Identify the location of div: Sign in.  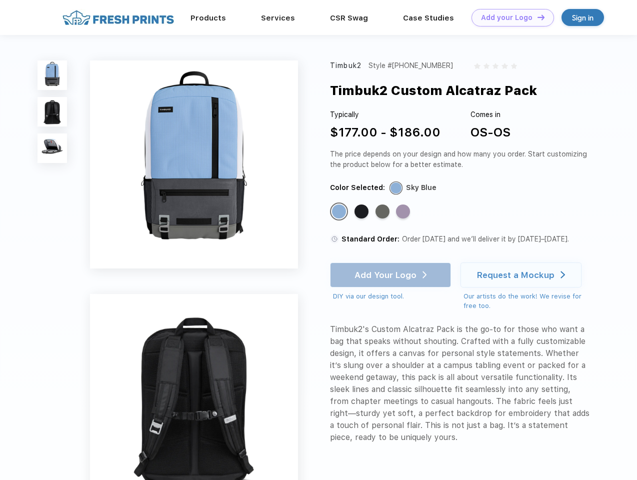
(582, 17).